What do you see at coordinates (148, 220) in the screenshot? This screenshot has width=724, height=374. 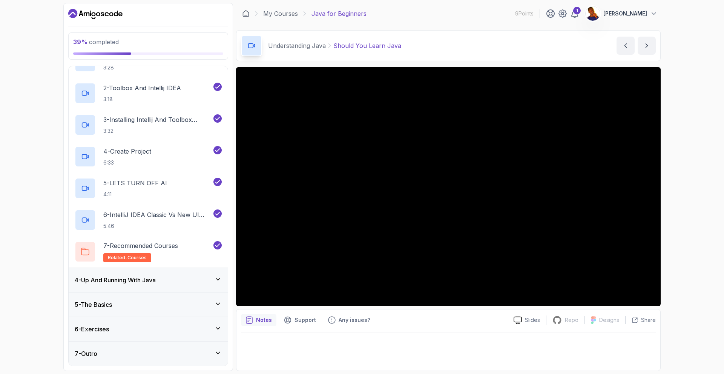 I see `button: 6-IntelliJ IDEA Classic Vs New UI (User Interface)5:46` at bounding box center [148, 220].